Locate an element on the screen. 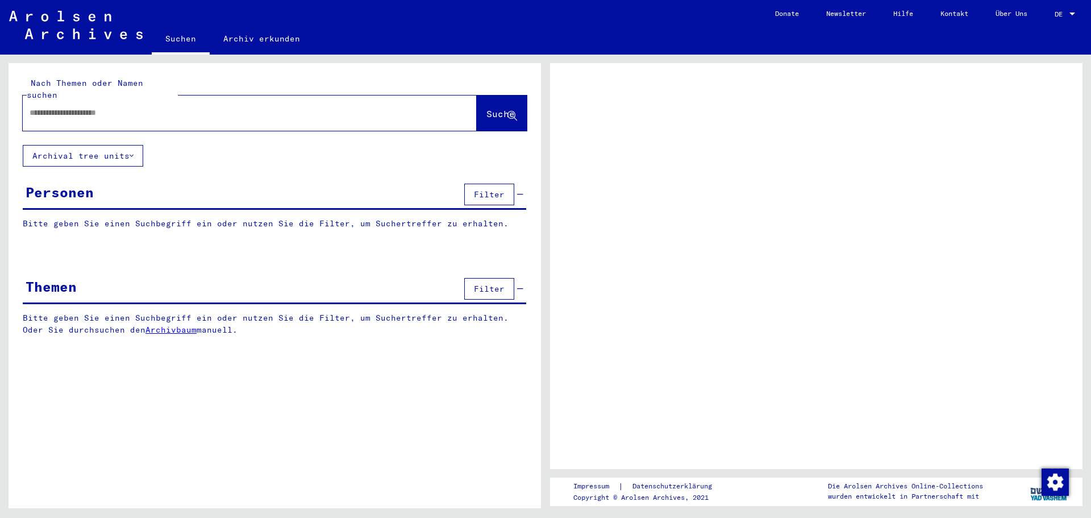 This screenshot has height=518, width=1091. img: Modification du consentement is located at coordinates (1055, 482).